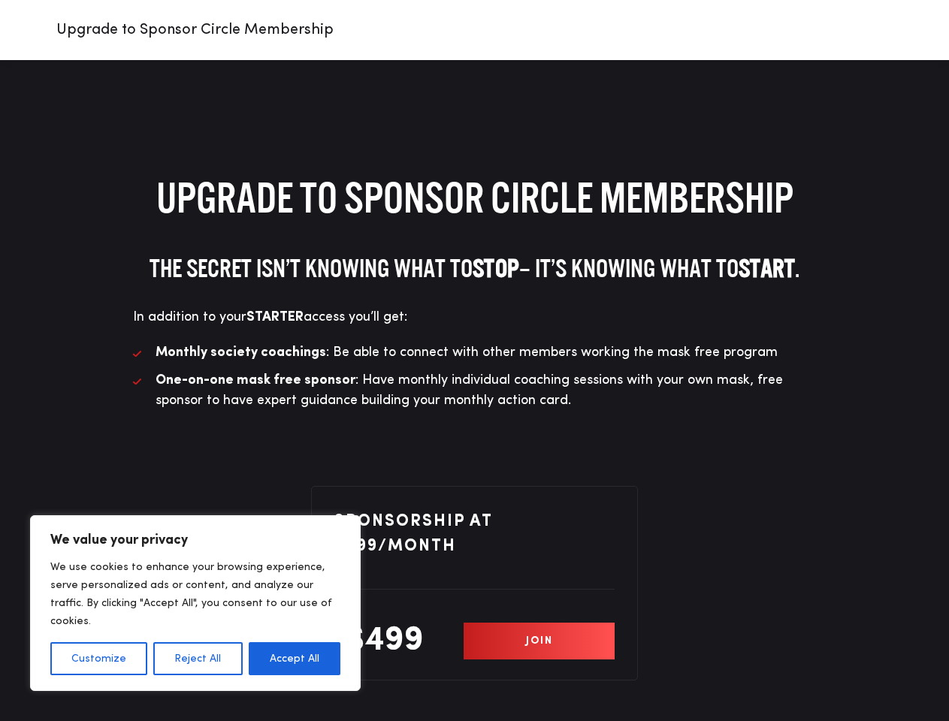 The image size is (949, 721). Describe the element at coordinates (98, 659) in the screenshot. I see `button: Customize` at that location.